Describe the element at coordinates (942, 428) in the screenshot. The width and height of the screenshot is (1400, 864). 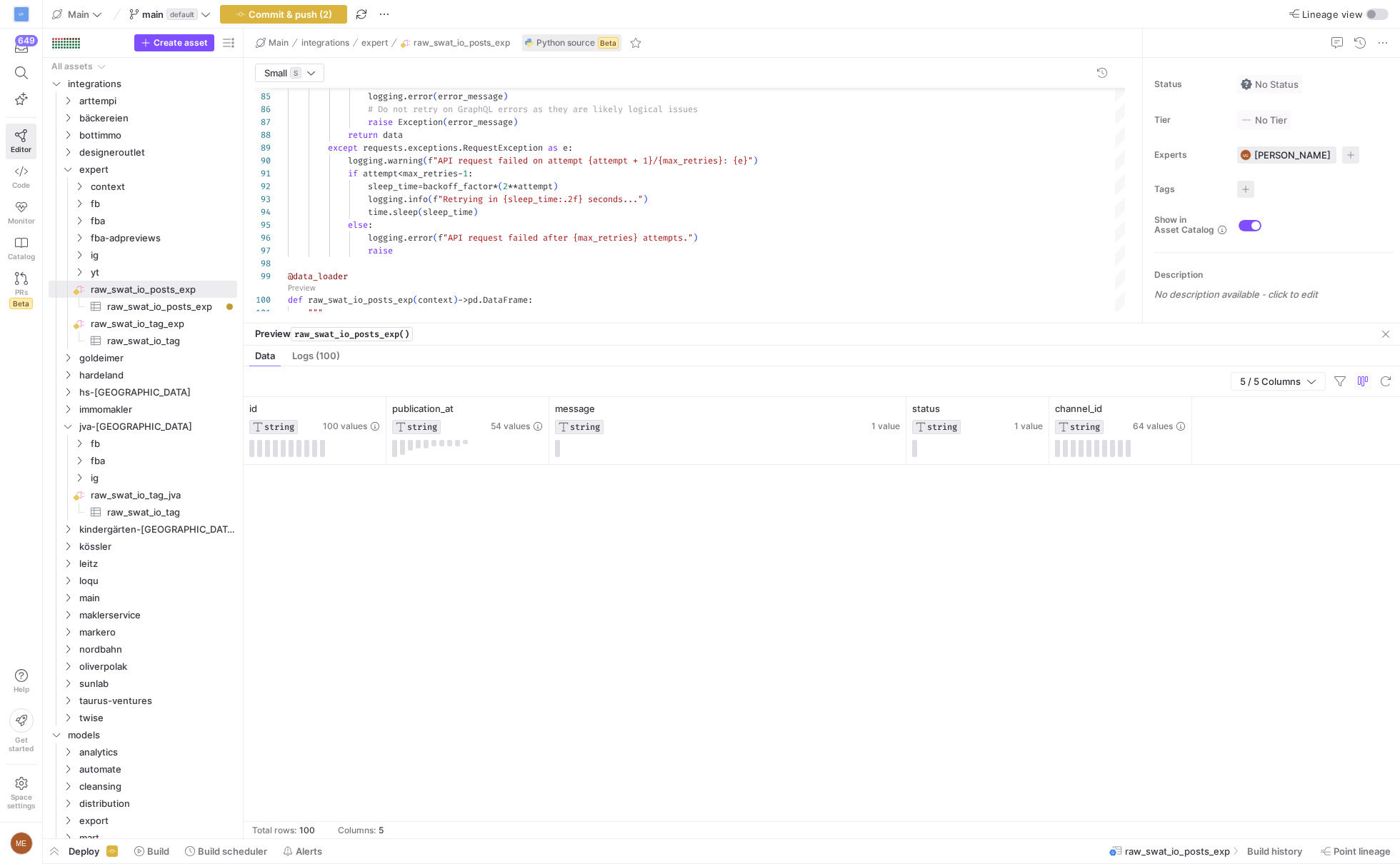
I see `span: STRING` at that location.